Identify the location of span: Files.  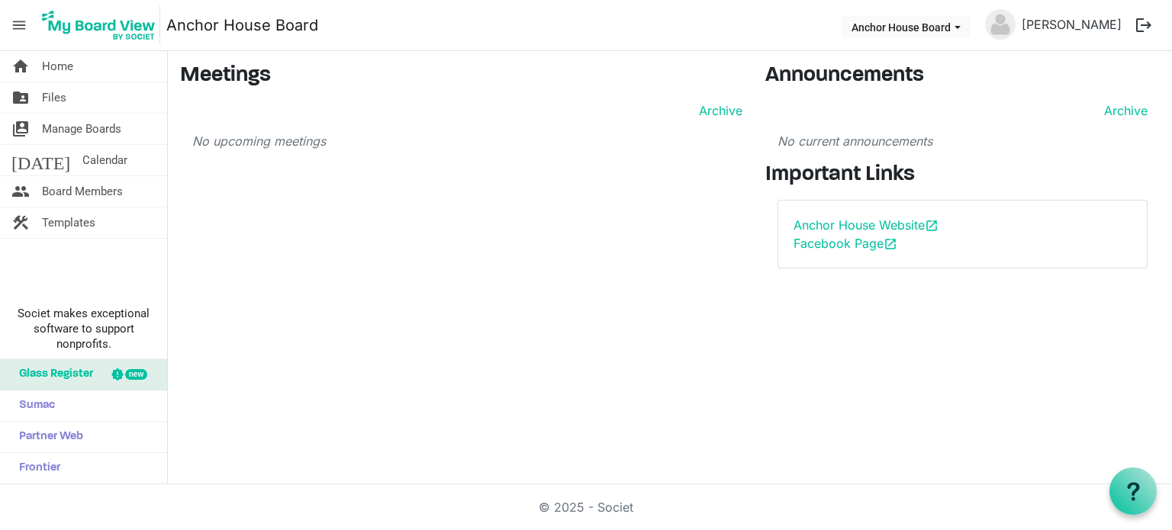
(54, 98).